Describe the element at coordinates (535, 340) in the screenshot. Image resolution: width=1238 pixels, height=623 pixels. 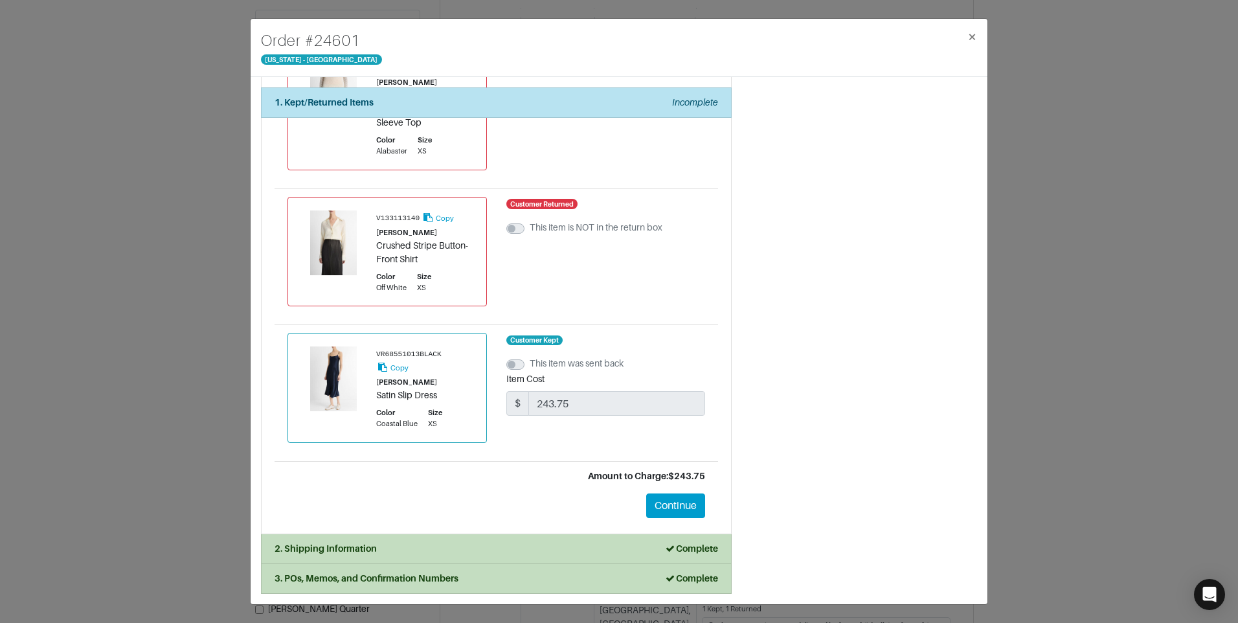
I see `span: Customer Kept` at that location.